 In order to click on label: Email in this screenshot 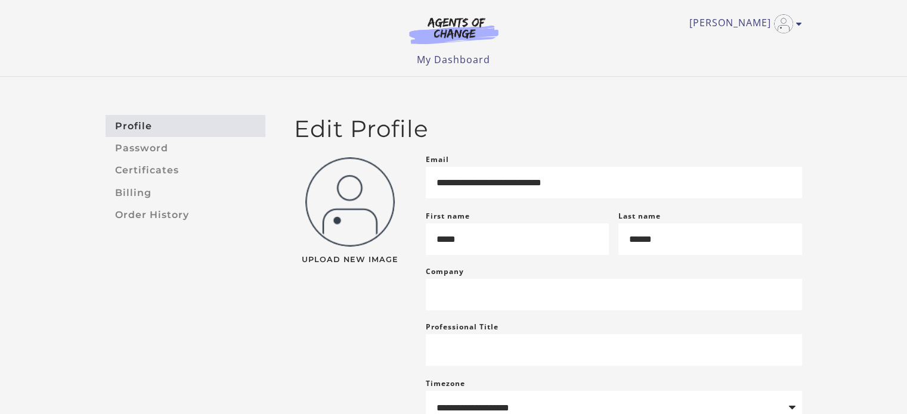, I will do `click(437, 160)`.